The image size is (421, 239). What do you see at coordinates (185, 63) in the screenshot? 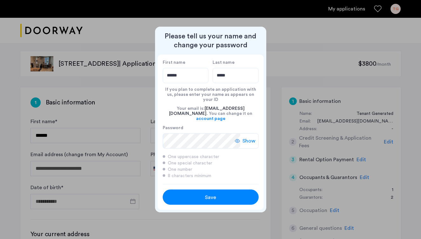
I see `label: First name` at bounding box center [185, 63].